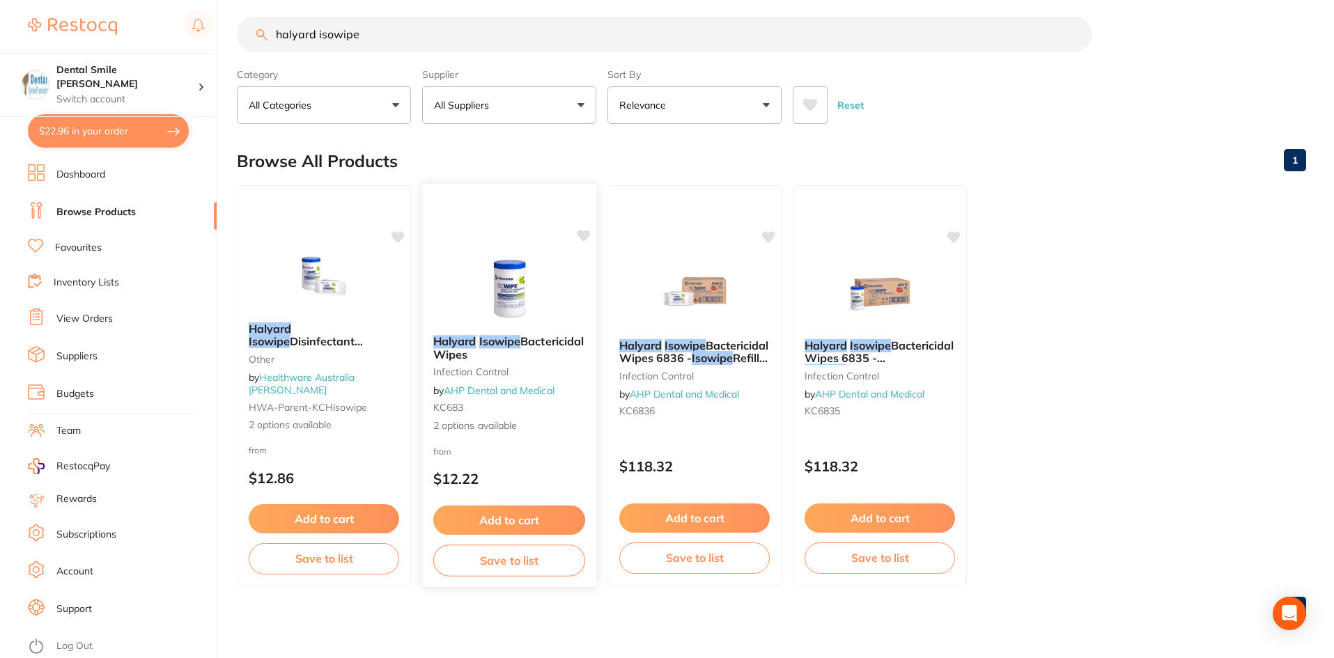  I want to click on span: Canister, 1 carton (12 x cannisters), so click(872, 378).